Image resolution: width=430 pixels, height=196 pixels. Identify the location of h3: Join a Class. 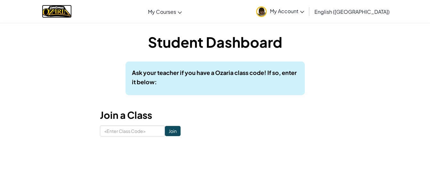
(215, 115).